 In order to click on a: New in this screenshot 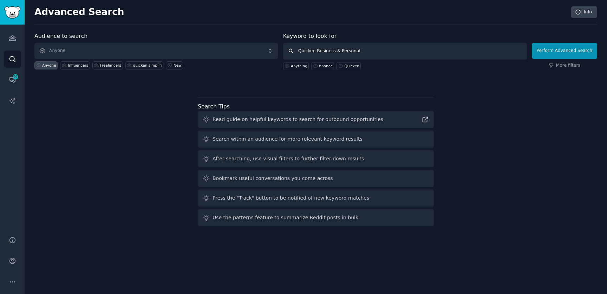, I will do `click(174, 65)`.